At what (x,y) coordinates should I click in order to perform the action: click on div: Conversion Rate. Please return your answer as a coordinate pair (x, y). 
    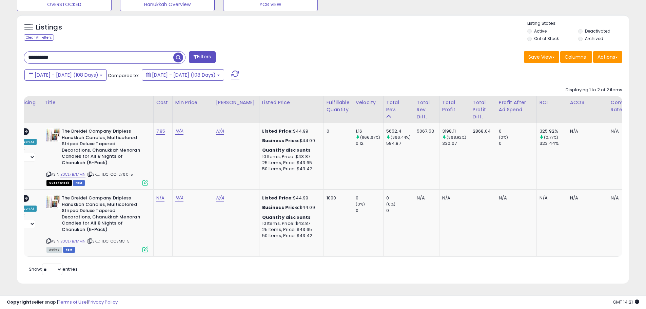
    Looking at the image, I should click on (628, 106).